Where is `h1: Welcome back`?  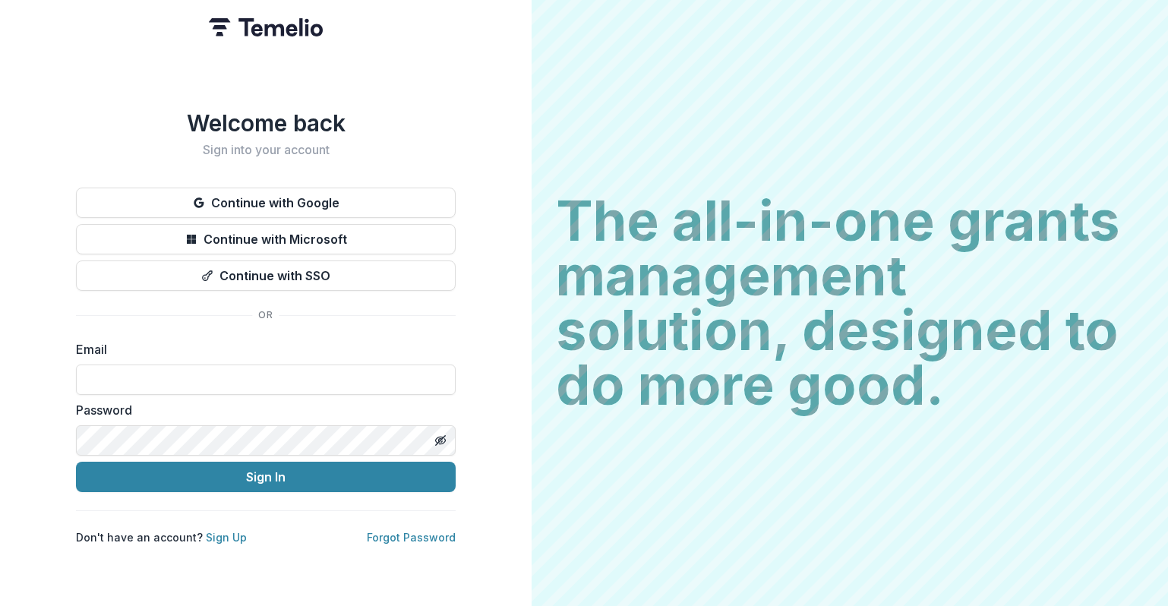 h1: Welcome back is located at coordinates (266, 123).